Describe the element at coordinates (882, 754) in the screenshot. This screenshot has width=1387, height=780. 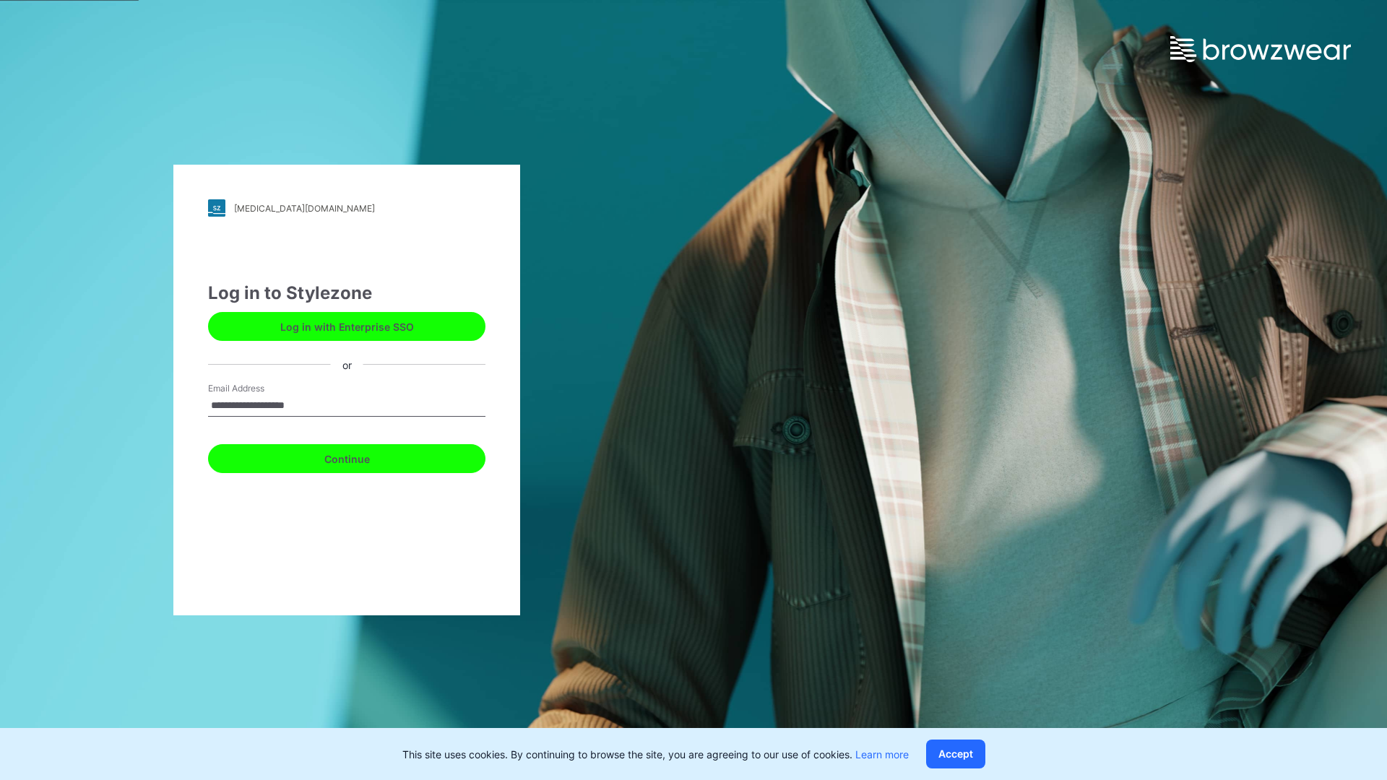
I see `a: Learn more` at that location.